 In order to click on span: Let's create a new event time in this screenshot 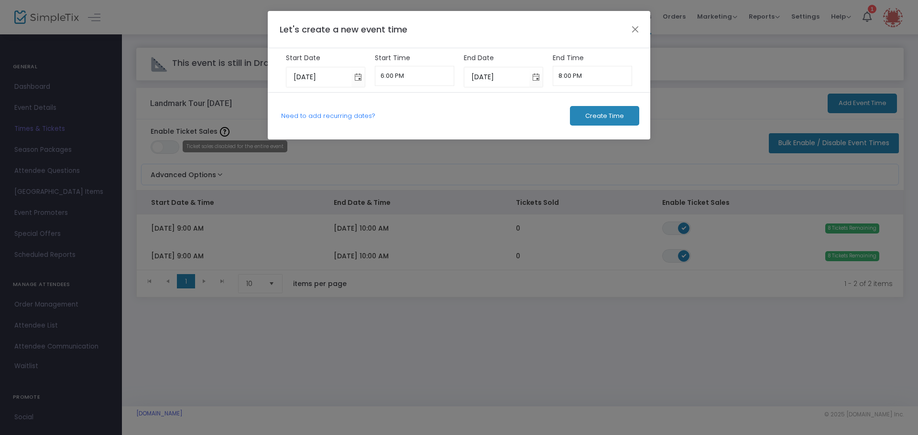, I will do `click(343, 29)`.